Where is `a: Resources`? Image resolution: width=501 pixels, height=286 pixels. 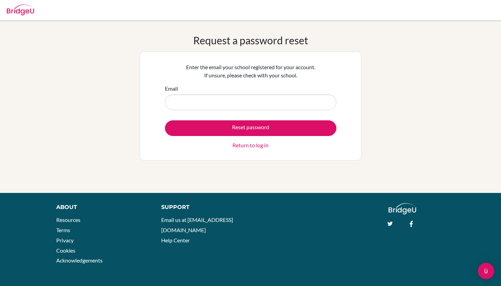 a: Resources is located at coordinates (68, 220).